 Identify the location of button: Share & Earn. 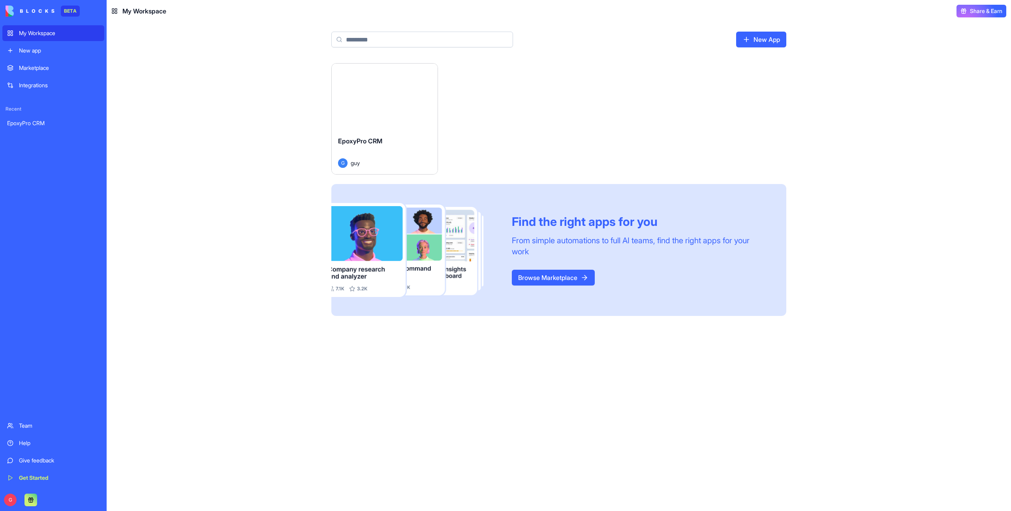
(982, 11).